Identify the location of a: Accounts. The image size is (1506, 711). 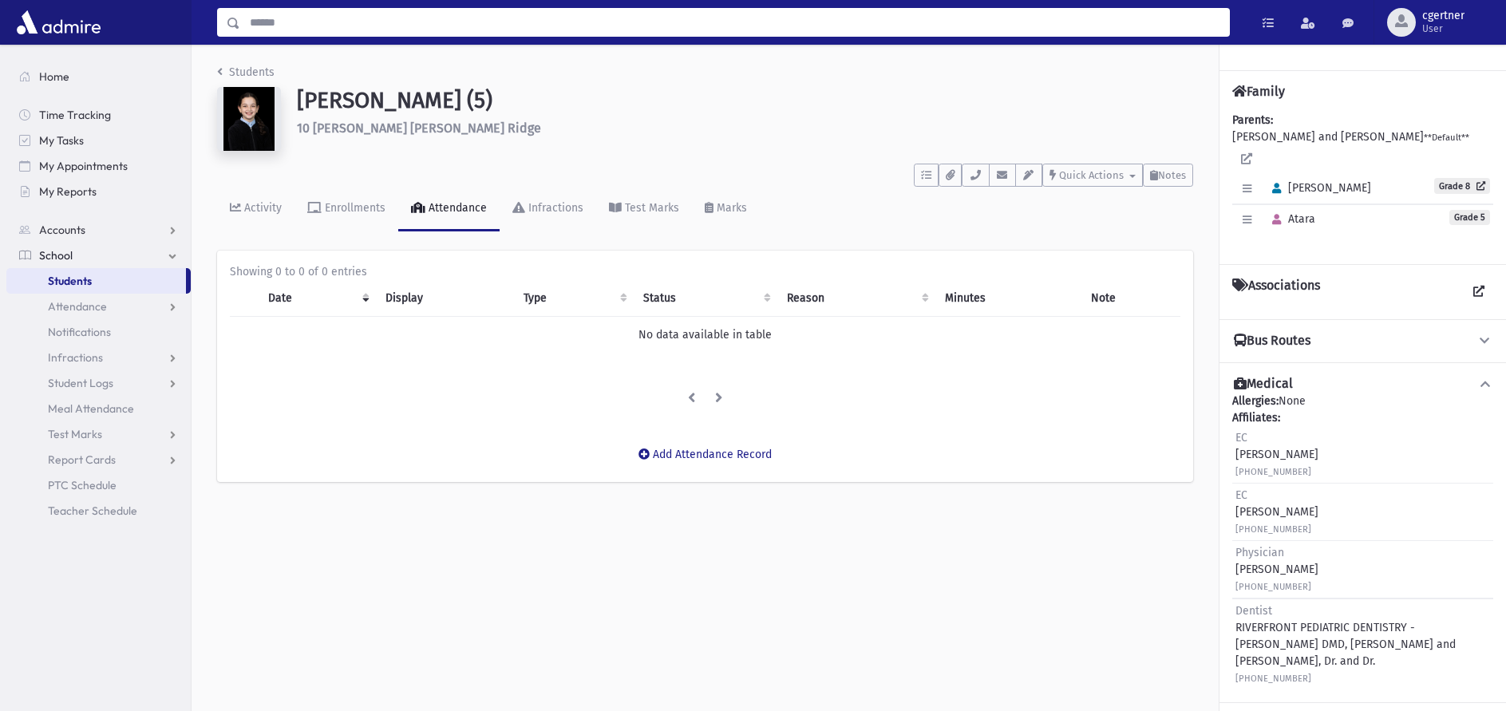
(98, 230).